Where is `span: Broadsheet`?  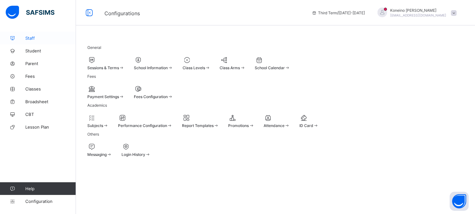 span: Broadsheet is located at coordinates (51, 101).